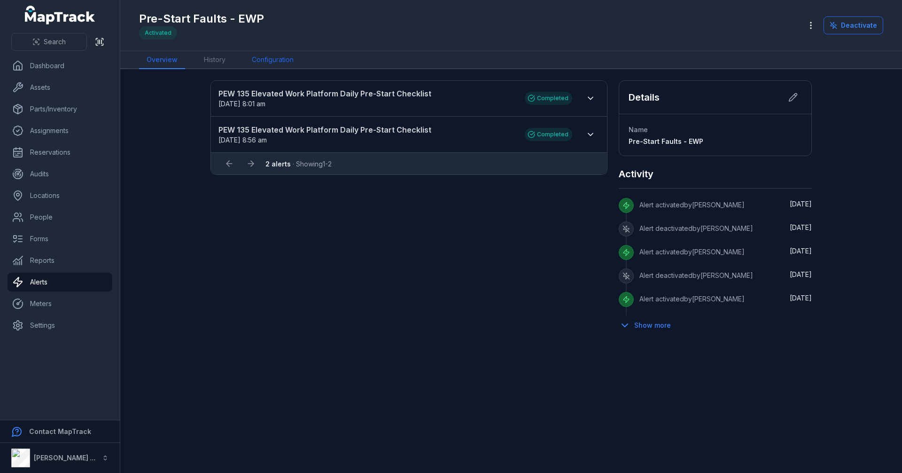  I want to click on span: Name, so click(638, 129).